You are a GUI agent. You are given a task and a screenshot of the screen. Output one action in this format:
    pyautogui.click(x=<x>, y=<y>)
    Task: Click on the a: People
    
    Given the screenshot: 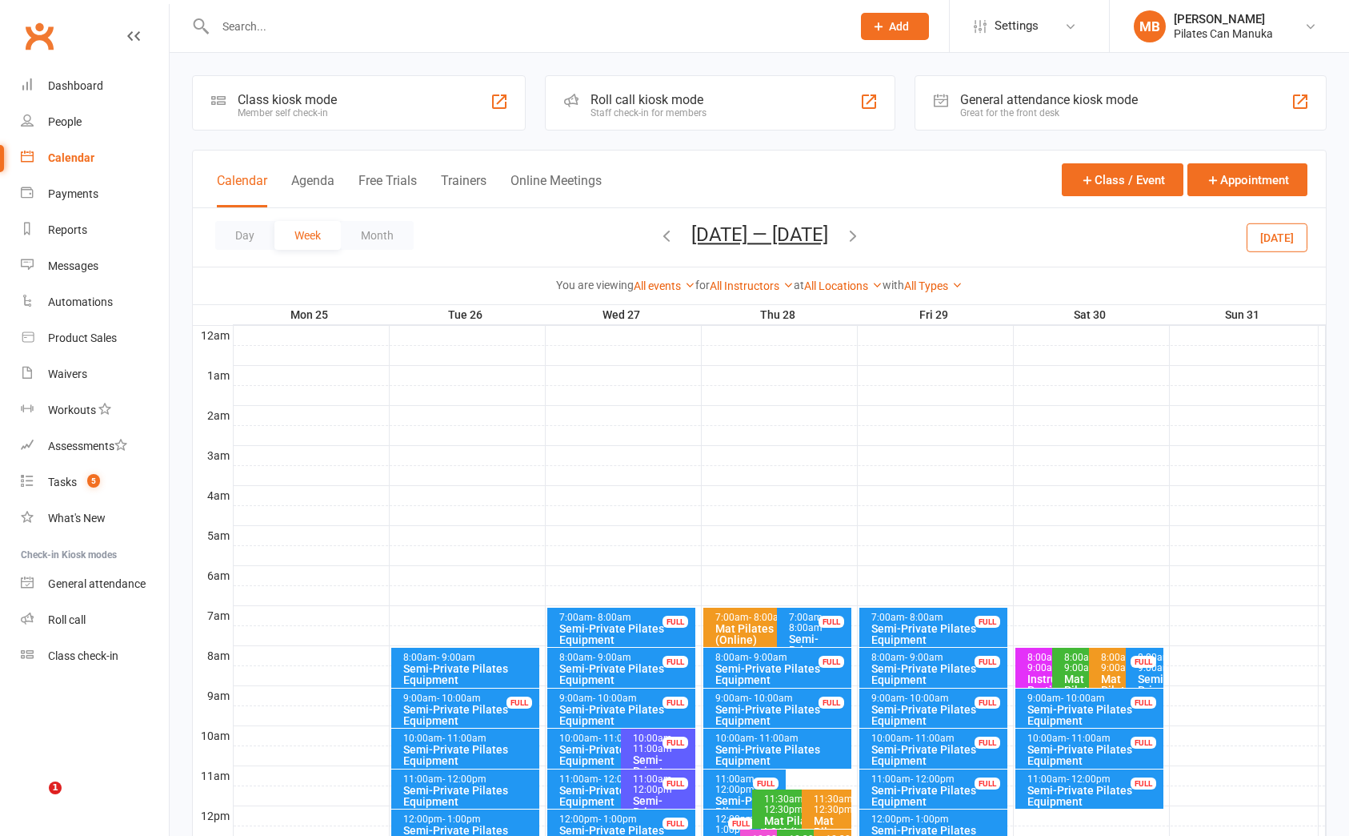 What is the action you would take?
    pyautogui.click(x=94, y=122)
    